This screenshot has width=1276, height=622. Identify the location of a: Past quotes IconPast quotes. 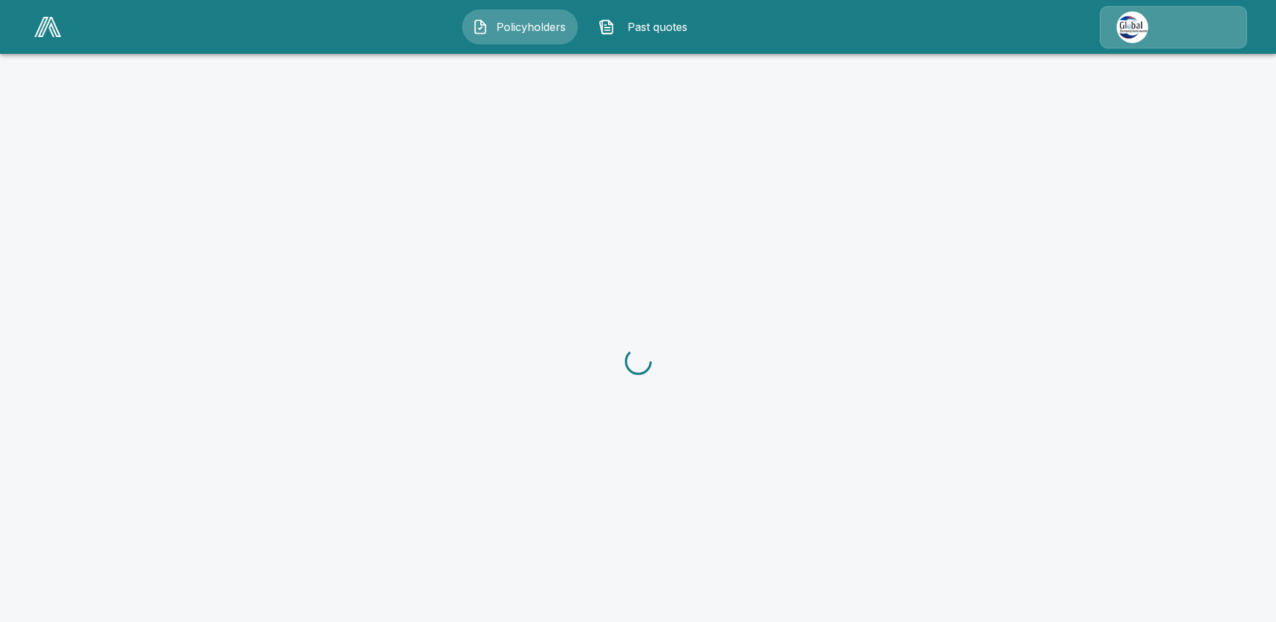
(647, 27).